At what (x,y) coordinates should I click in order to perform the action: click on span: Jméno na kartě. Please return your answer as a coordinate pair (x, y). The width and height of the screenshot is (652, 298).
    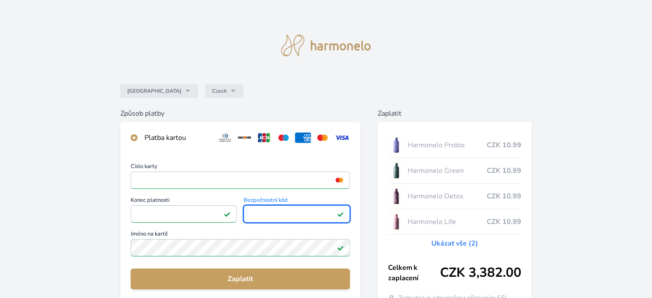
    Looking at the image, I should click on (240, 235).